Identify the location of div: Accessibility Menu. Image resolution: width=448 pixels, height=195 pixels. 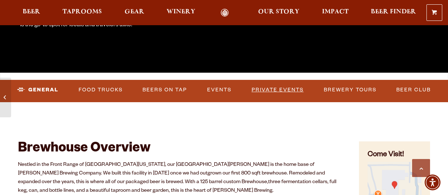
(433, 182).